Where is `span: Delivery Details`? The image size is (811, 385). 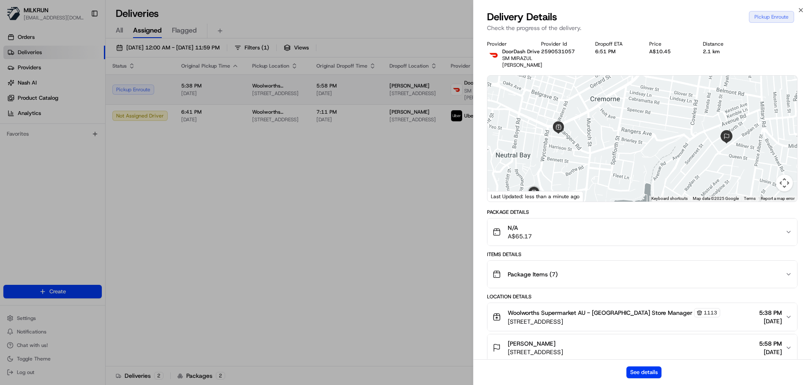 span: Delivery Details is located at coordinates (522, 17).